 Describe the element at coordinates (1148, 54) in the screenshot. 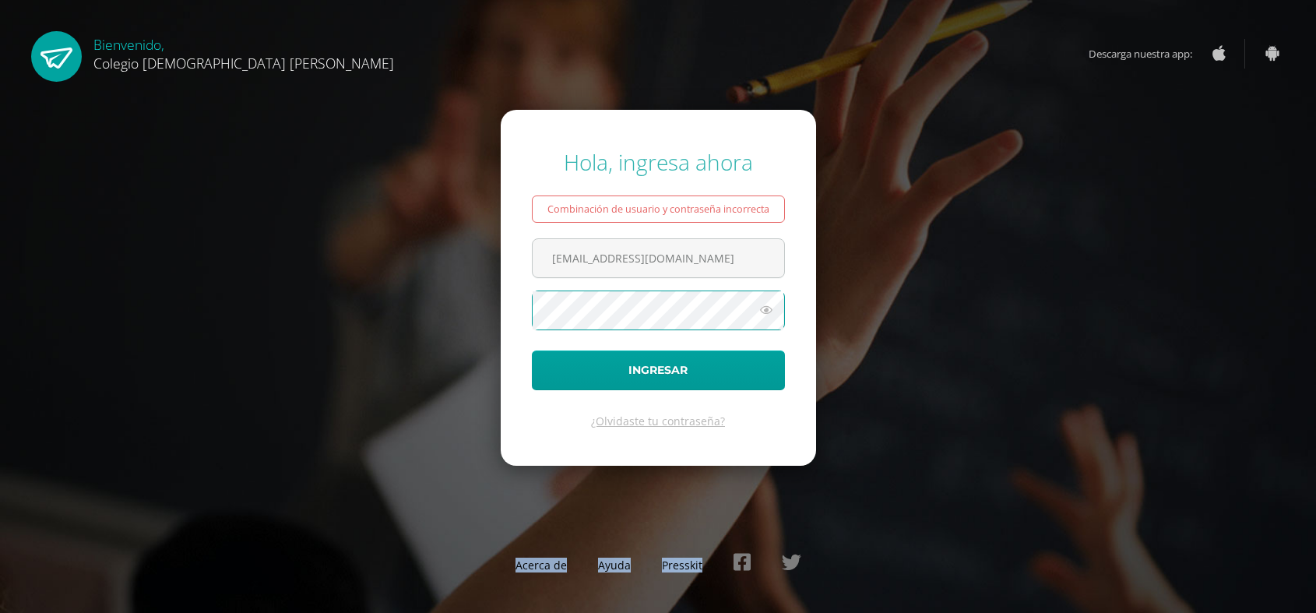

I see `span: Descarga nuestra app:` at that location.